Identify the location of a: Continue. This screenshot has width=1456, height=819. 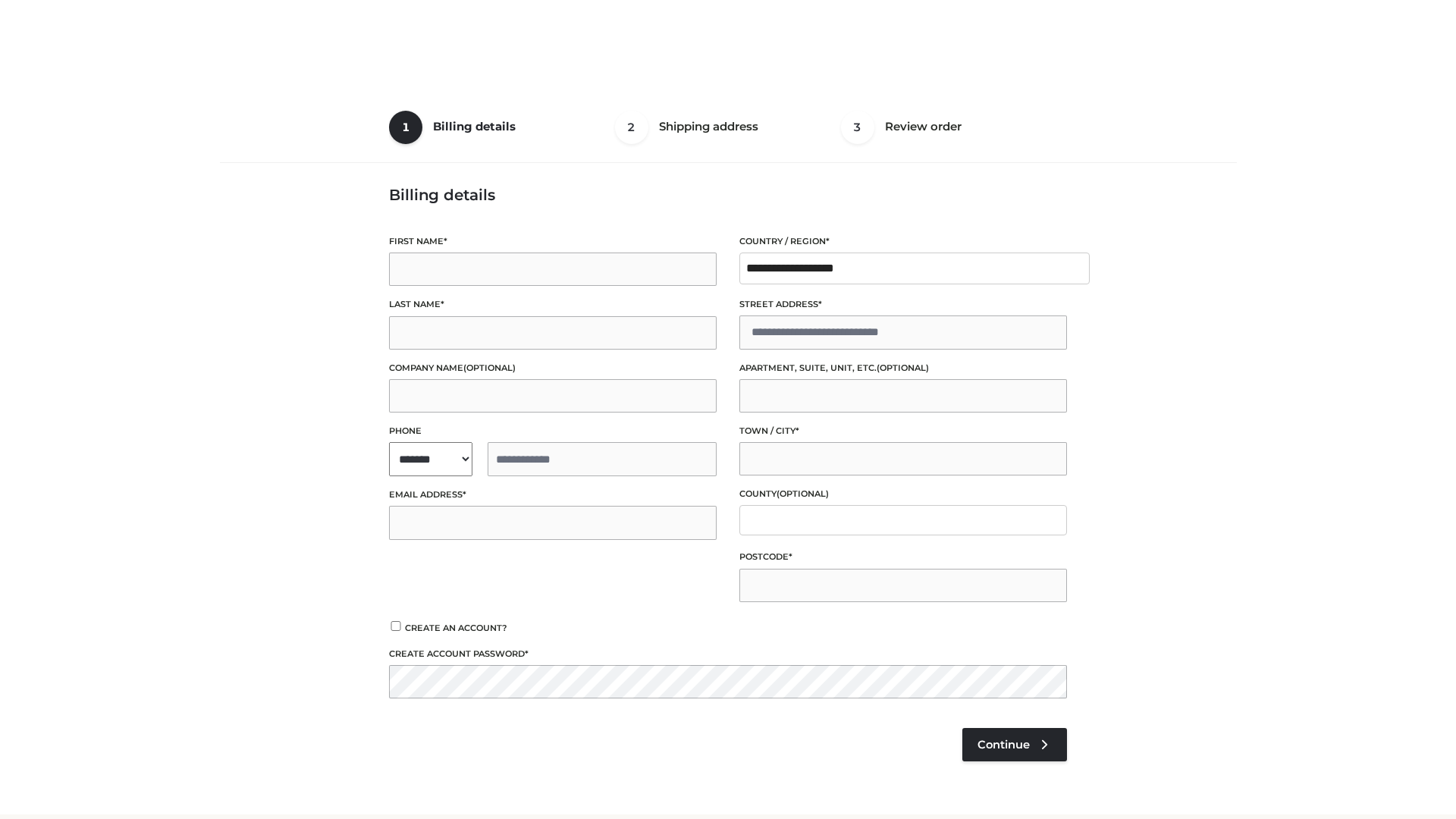
(1015, 744).